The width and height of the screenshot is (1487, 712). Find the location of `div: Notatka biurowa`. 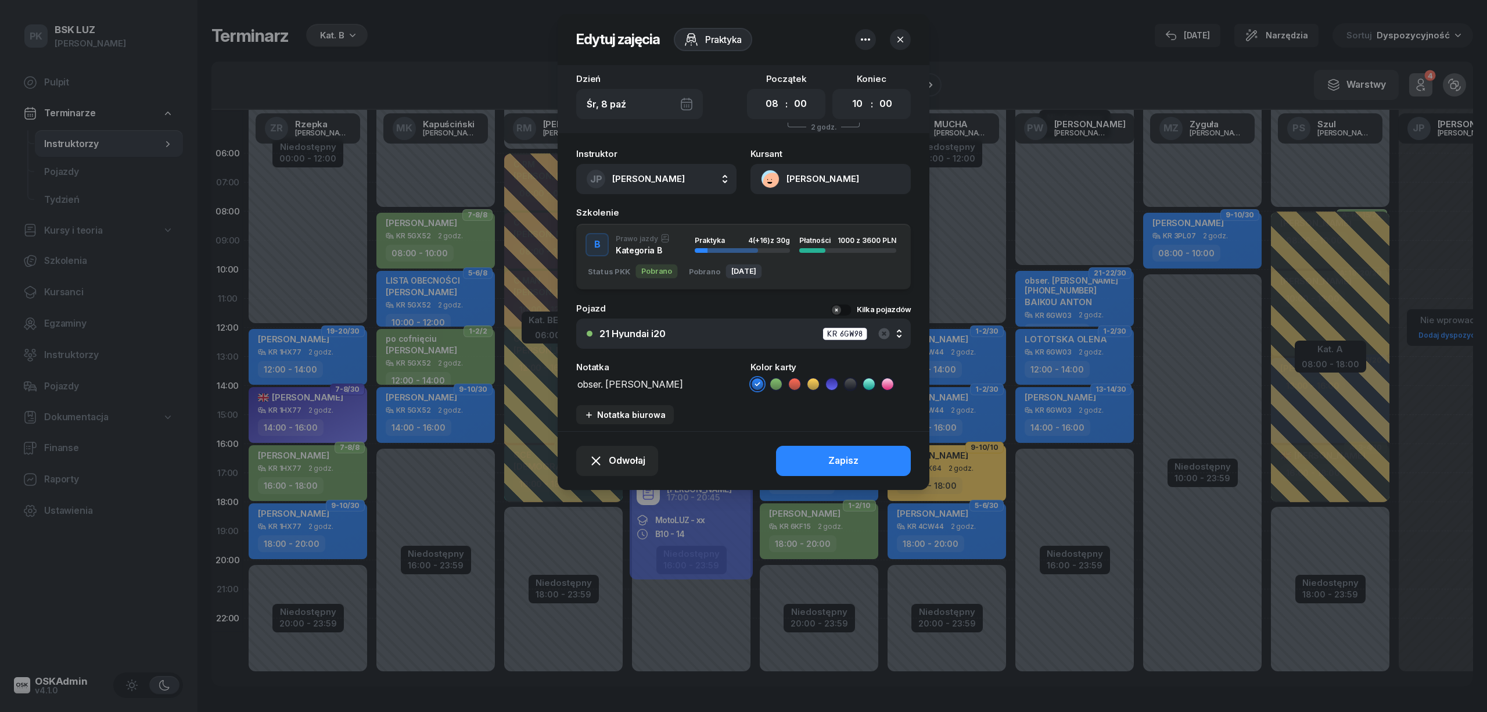

div: Notatka biurowa is located at coordinates (625, 414).